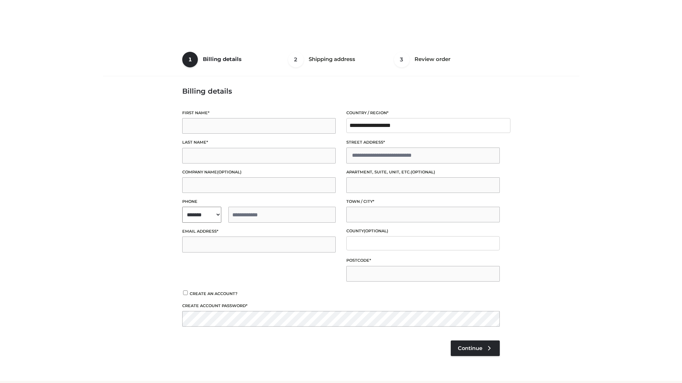  I want to click on span: Review order, so click(432, 59).